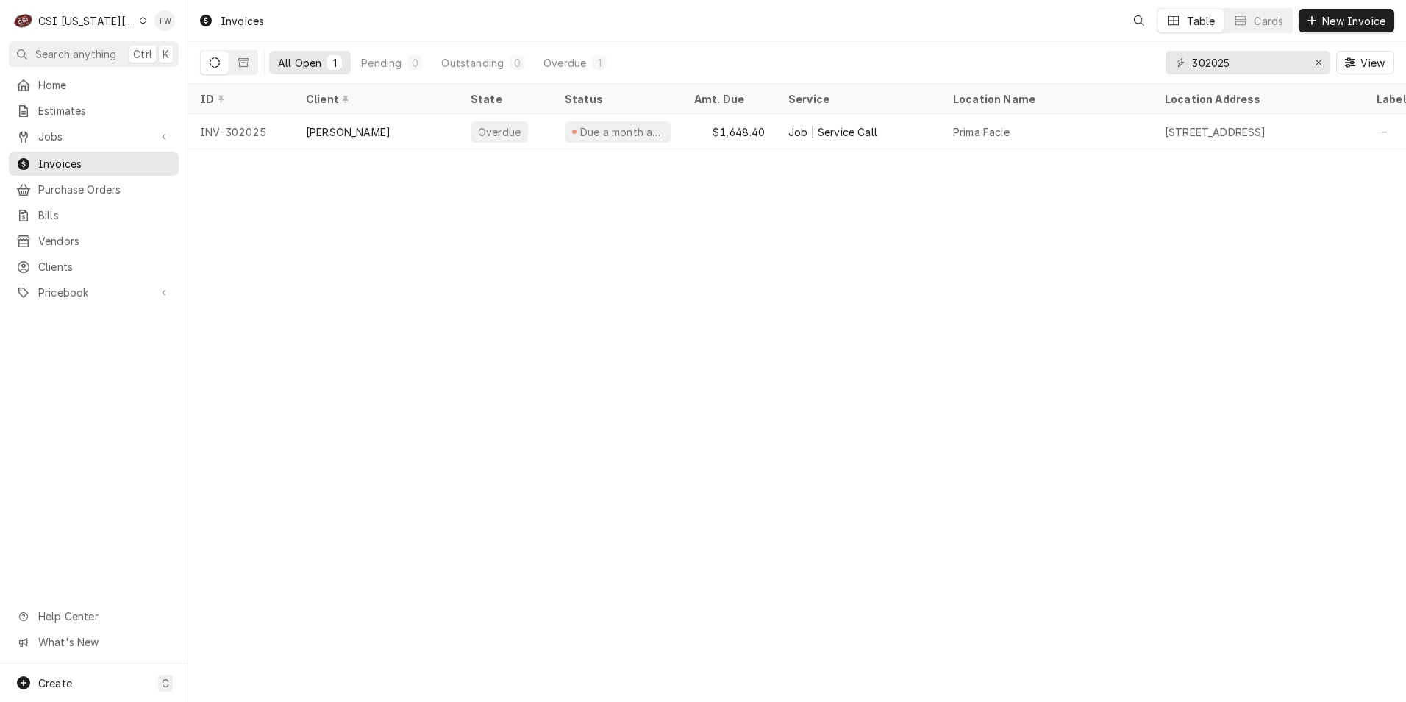 The height and width of the screenshot is (702, 1406). What do you see at coordinates (104, 616) in the screenshot?
I see `span: Help Center` at bounding box center [104, 616].